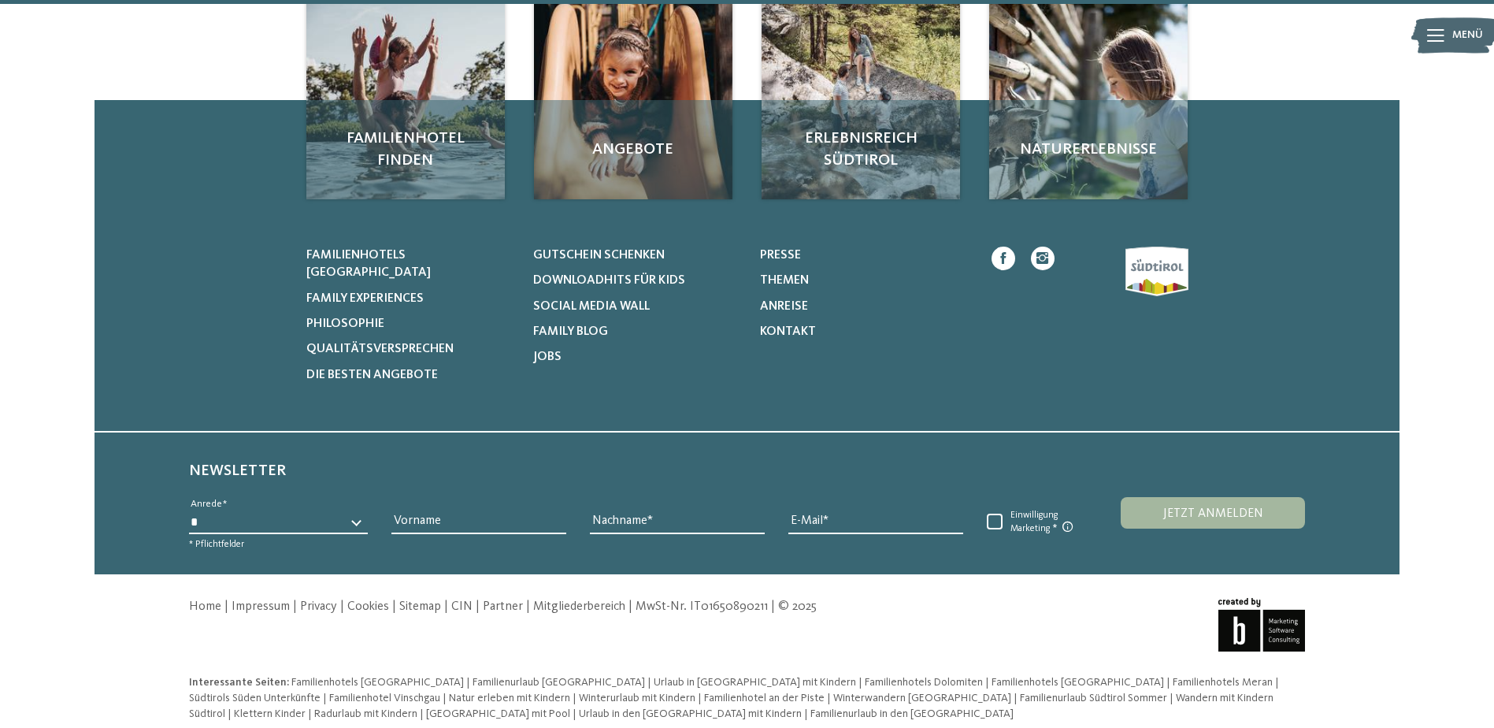 The image size is (1494, 728). What do you see at coordinates (861, 100) in the screenshot?
I see `a: Familienhotels gesucht? Hier findet ihr die besten! Erlebnisreich Südtirol` at bounding box center [861, 100].